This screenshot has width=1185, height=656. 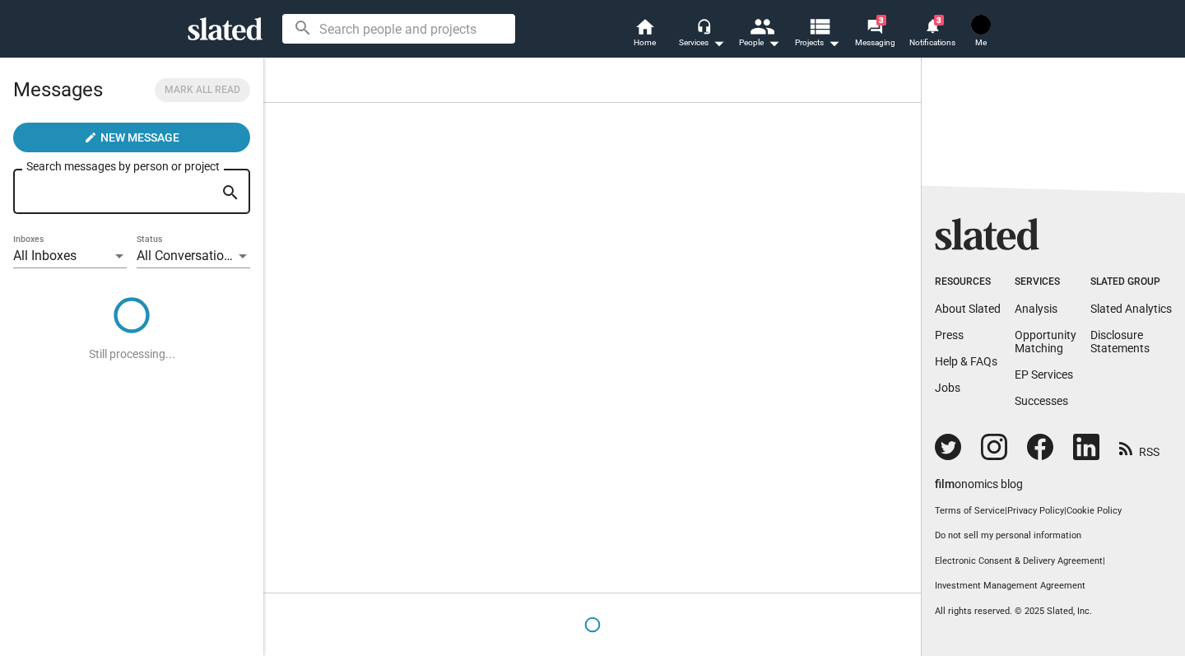 I want to click on button: People, so click(x=759, y=35).